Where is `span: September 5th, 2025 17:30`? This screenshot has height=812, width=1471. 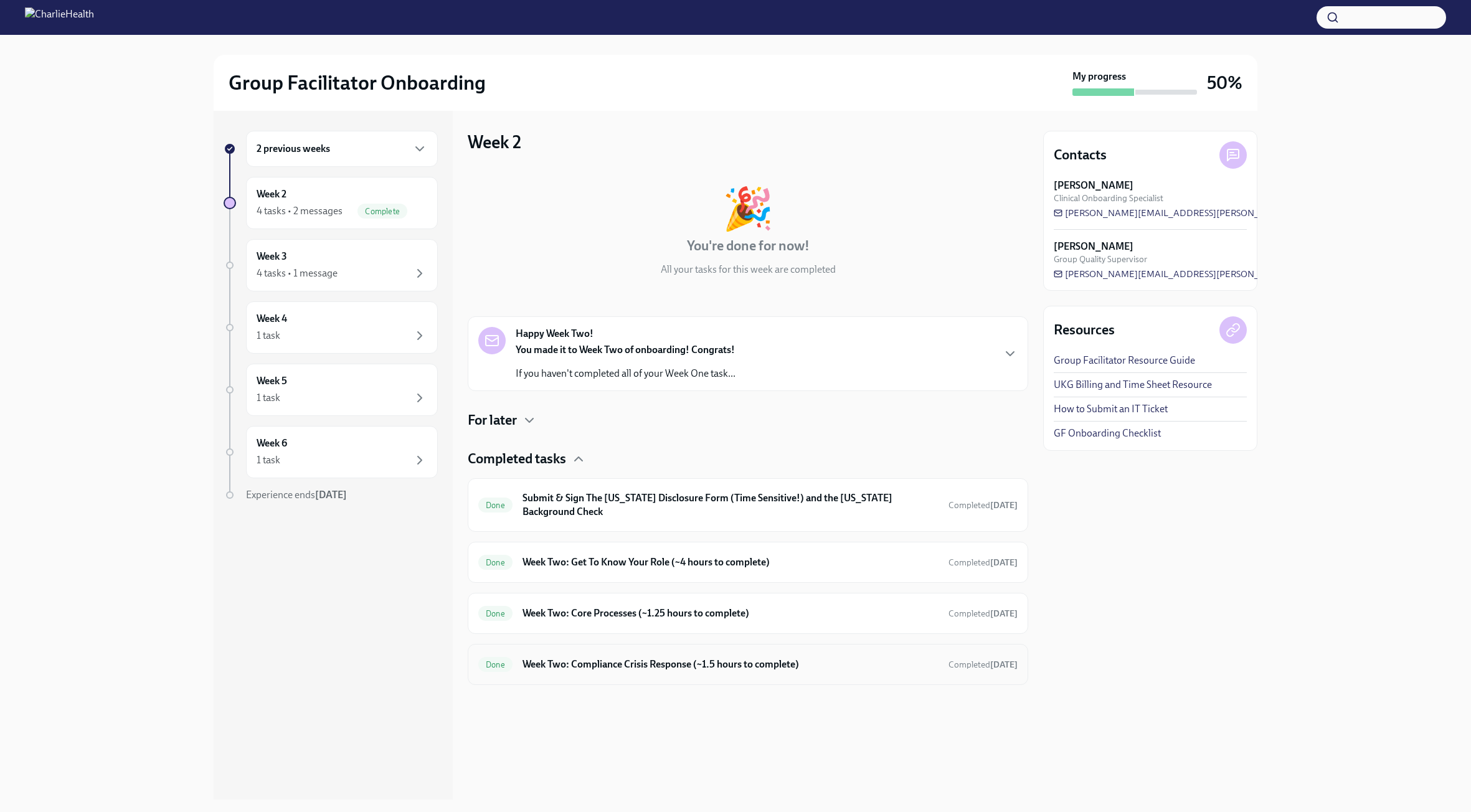
span: September 5th, 2025 17:30 is located at coordinates (983, 505).